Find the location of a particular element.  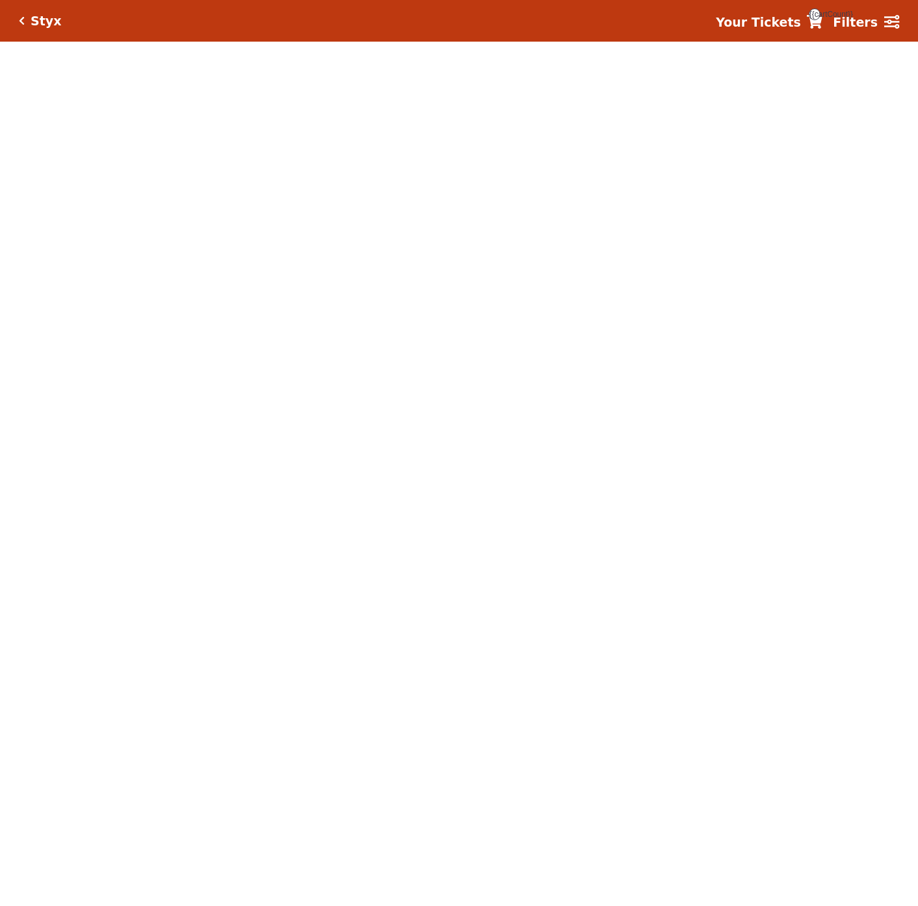

a: Click here to go back to filters is located at coordinates (21, 21).